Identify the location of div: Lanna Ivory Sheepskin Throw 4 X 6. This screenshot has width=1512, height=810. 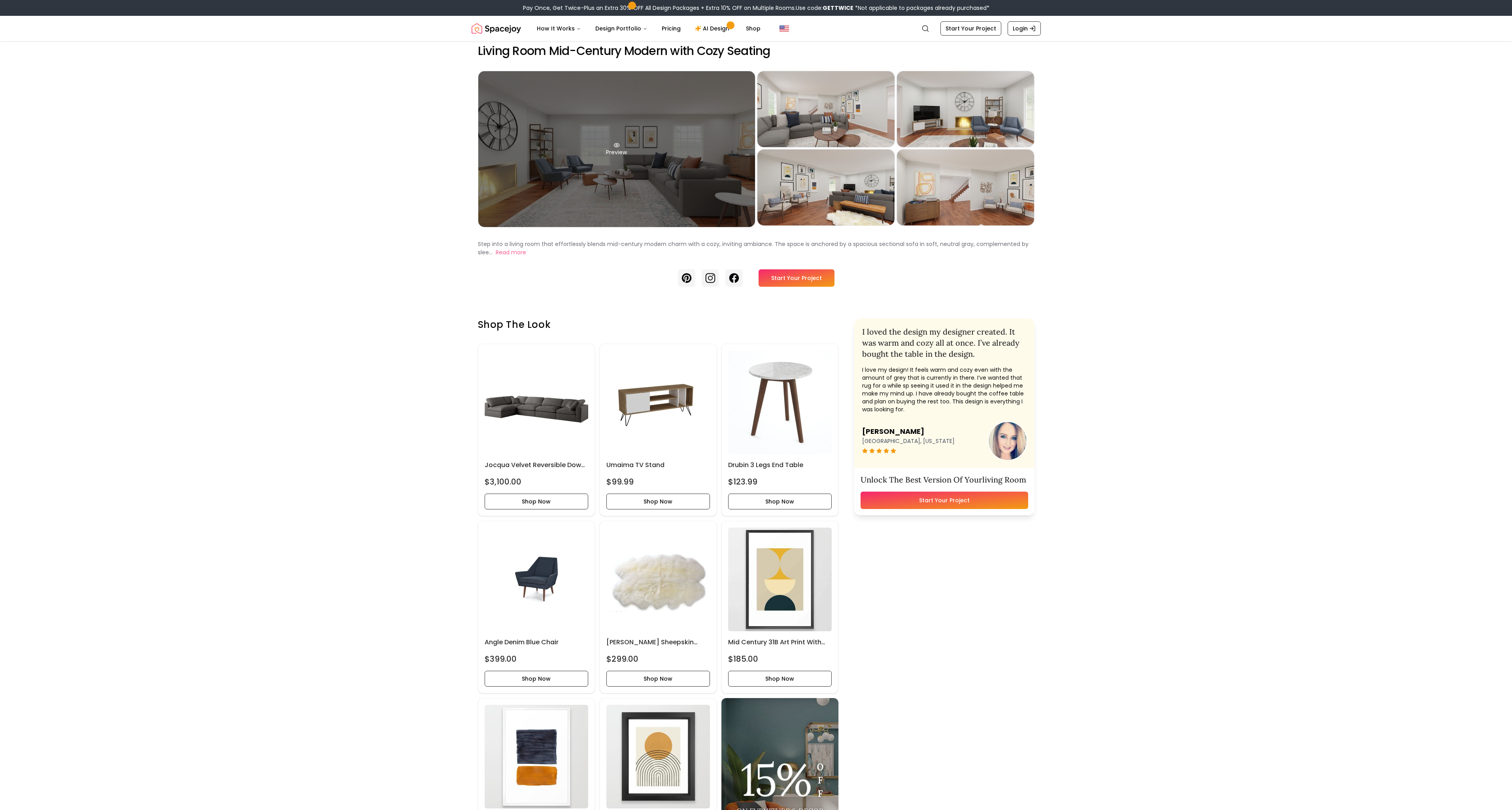
(658, 608).